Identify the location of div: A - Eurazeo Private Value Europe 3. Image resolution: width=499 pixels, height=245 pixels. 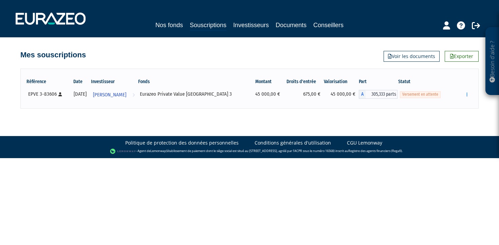
(378, 94).